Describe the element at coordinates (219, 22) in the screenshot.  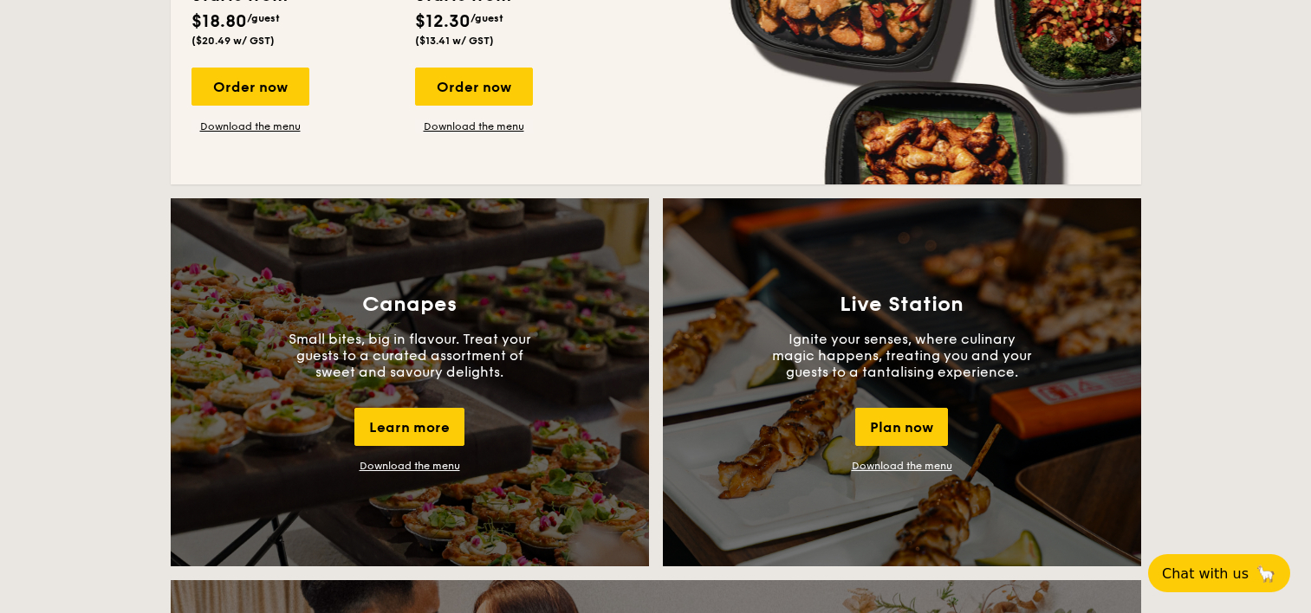
I see `span: $18.80` at that location.